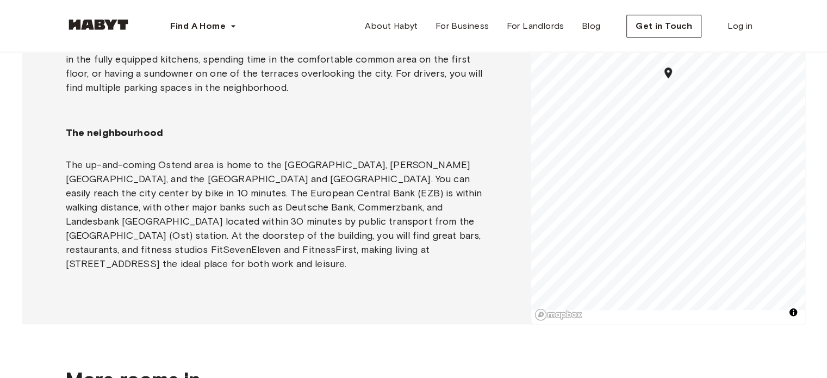  I want to click on a: Log in, so click(740, 26).